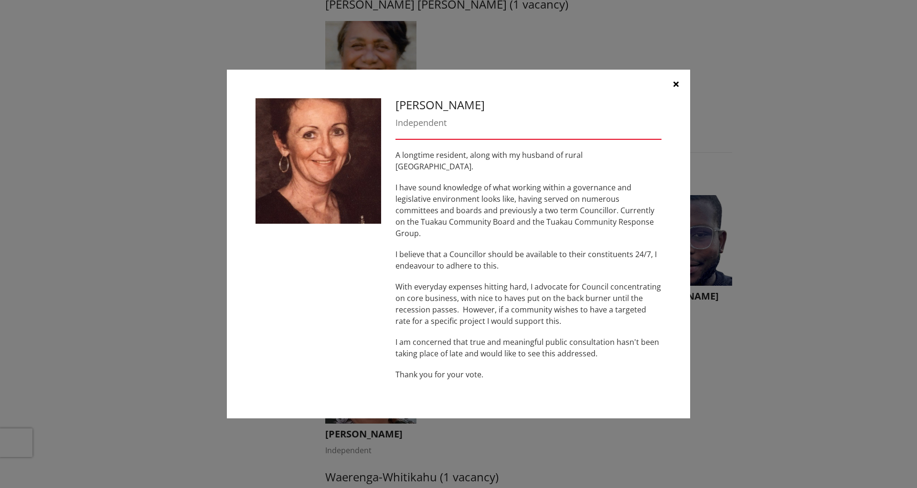  I want to click on p: I have sound knowledge of what working within a governance and legislative environment looks like..., so click(528, 211).